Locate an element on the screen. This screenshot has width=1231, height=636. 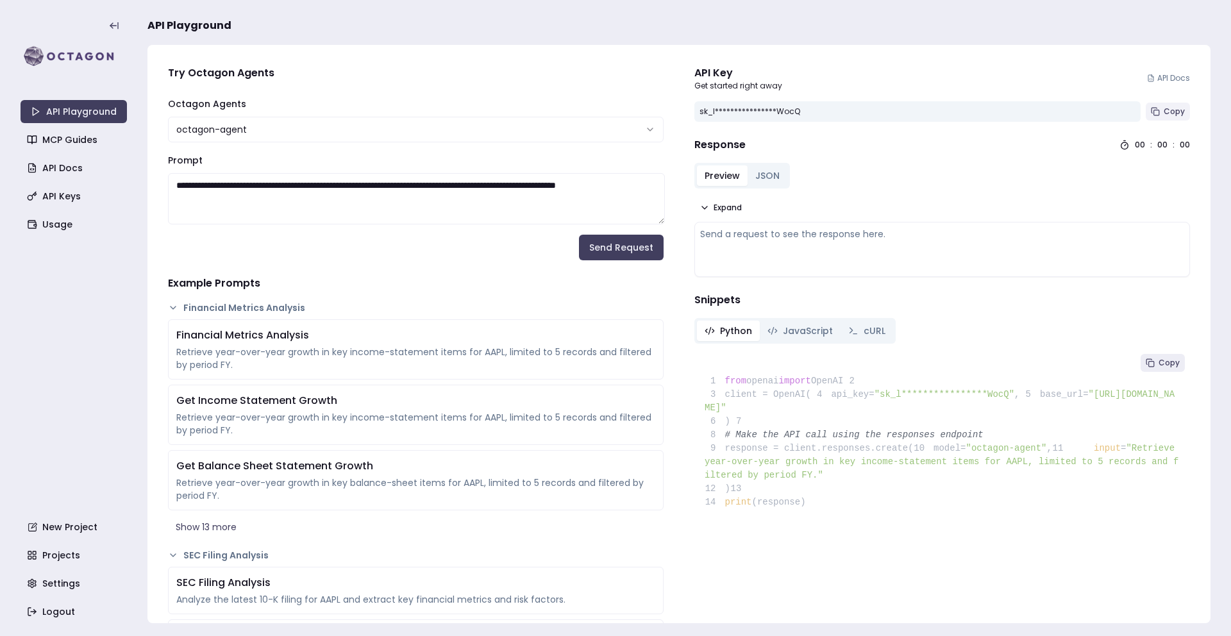
button: Expand is located at coordinates (720, 208).